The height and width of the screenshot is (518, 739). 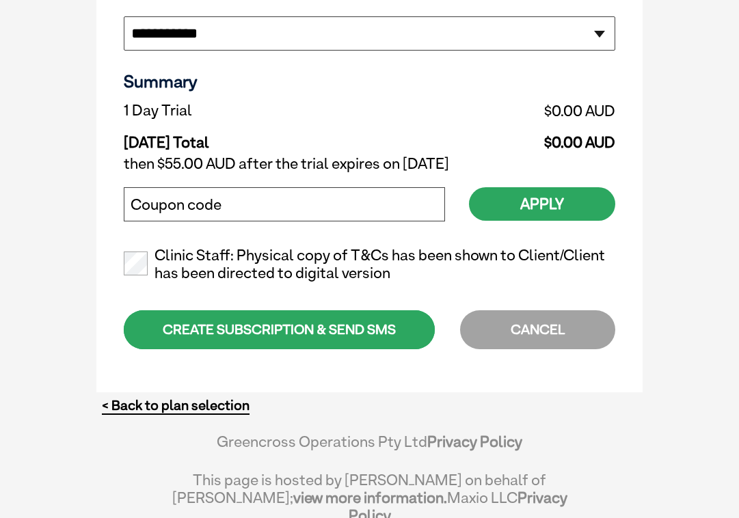 I want to click on button: Apply, so click(x=542, y=204).